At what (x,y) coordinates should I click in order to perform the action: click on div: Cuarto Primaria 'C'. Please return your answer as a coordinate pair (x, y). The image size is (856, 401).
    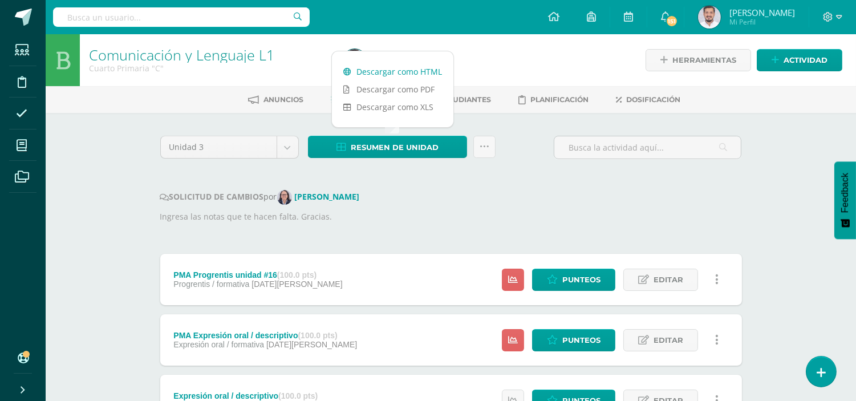
    Looking at the image, I should click on (209, 68).